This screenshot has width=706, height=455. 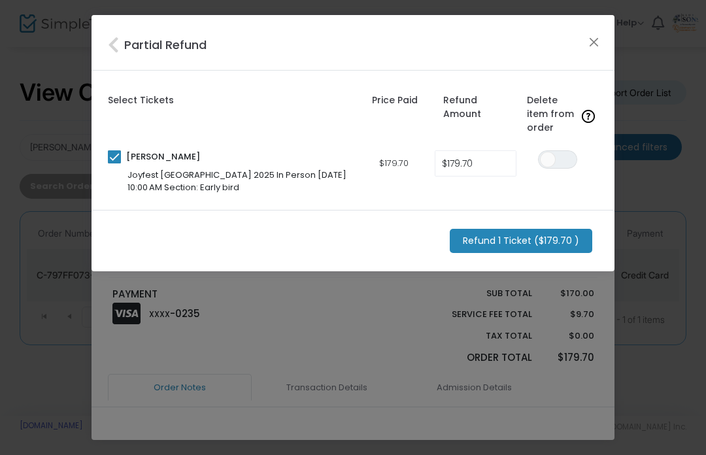 What do you see at coordinates (521, 241) in the screenshot?
I see `m-button: Refund 1 Ticket ($179.70 )` at bounding box center [521, 241].